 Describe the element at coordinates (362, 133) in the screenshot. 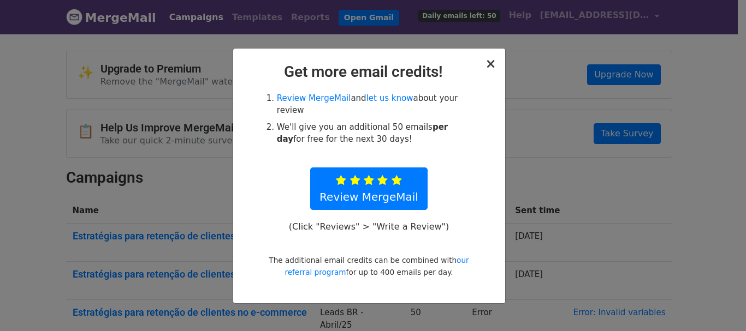

I see `strong: per day` at that location.